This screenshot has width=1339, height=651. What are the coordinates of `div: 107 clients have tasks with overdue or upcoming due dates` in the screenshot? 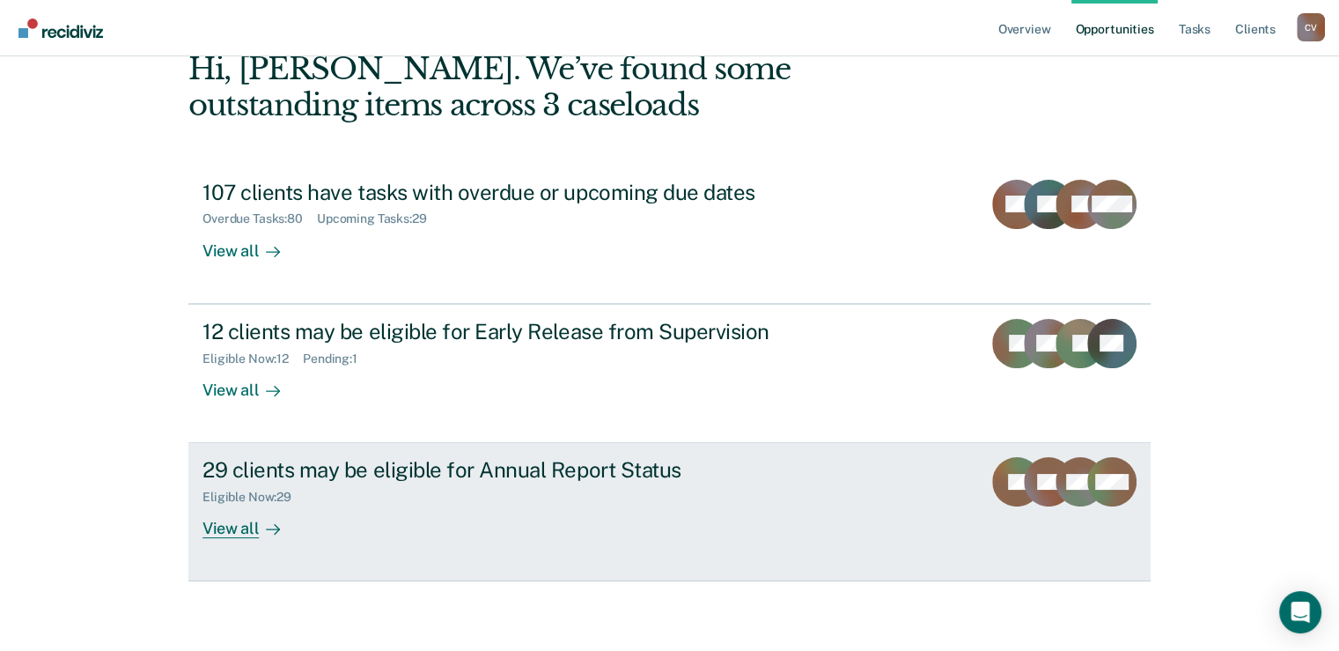 It's located at (511, 192).